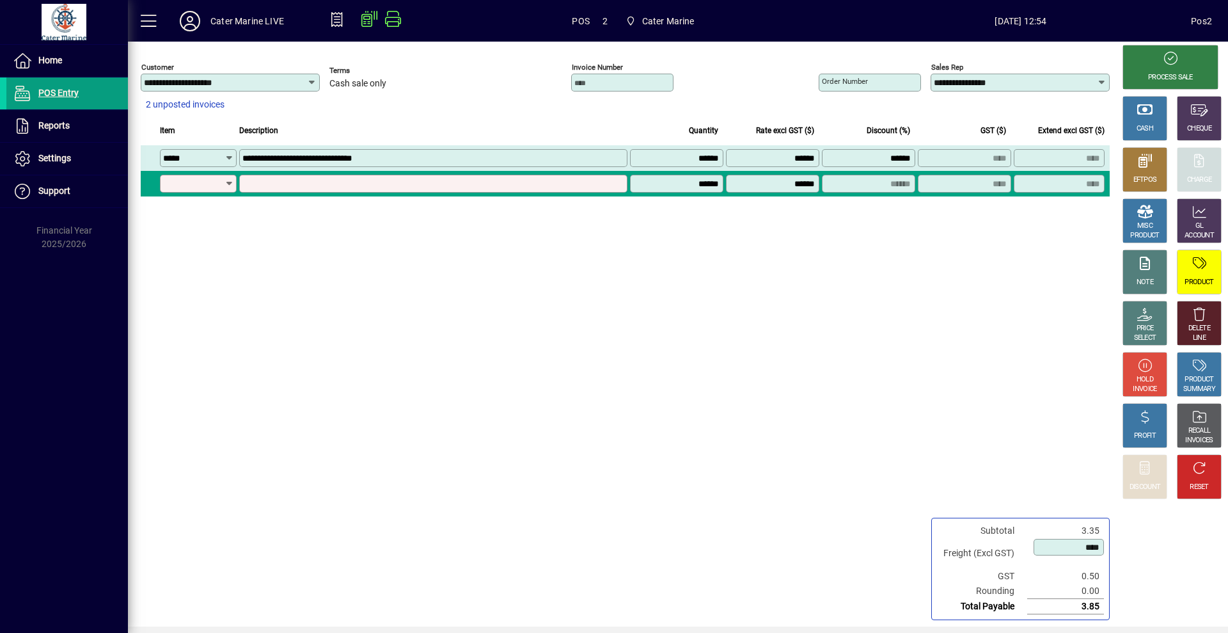  What do you see at coordinates (67, 191) in the screenshot?
I see `a: Support` at bounding box center [67, 191].